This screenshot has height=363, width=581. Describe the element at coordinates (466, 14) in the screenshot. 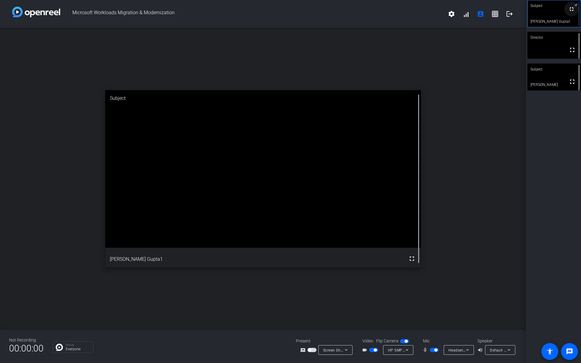

I see `button: signal_cellular_alt` at that location.